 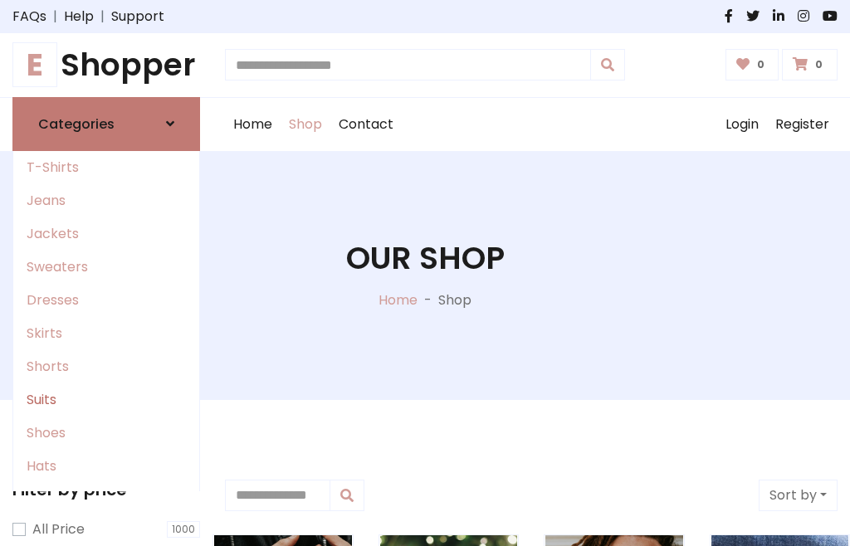 What do you see at coordinates (106, 400) in the screenshot?
I see `a: Suits` at bounding box center [106, 400].